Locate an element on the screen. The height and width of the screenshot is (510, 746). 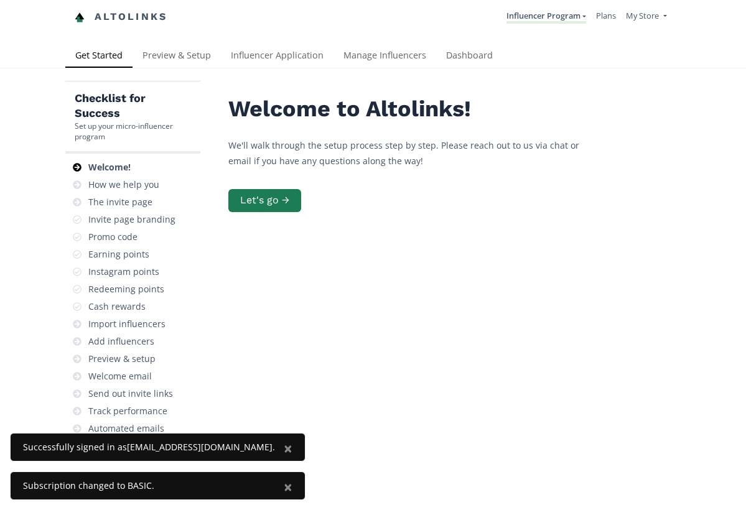
p: We'll walk through the setup process step by step. Please reach out to us via chat or email if yo... is located at coordinates (415, 153).